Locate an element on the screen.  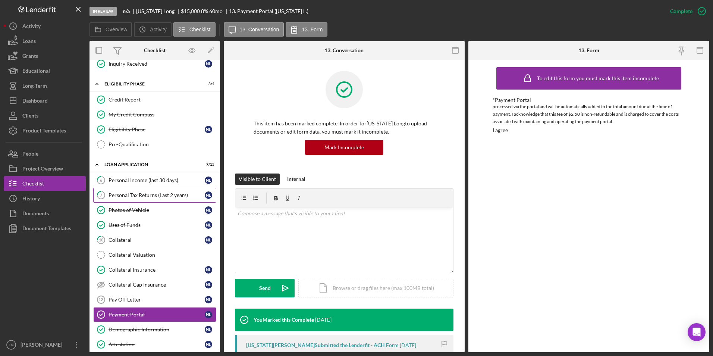
div: To edit this form you must mark this item incomplete is located at coordinates (597, 78).